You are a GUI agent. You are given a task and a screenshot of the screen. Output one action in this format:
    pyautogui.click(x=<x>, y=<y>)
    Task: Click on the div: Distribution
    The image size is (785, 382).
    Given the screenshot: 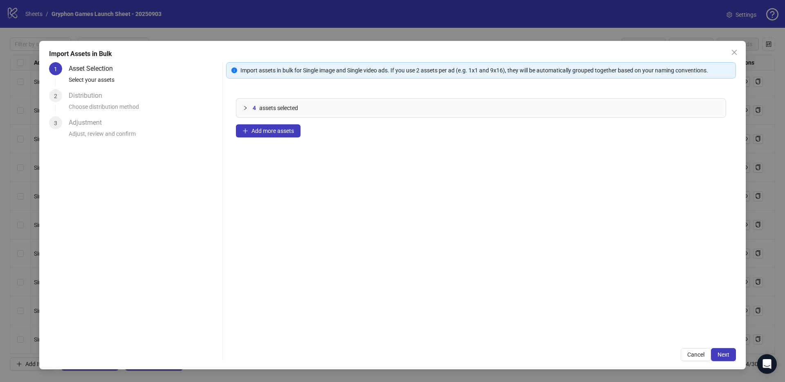 What is the action you would take?
    pyautogui.click(x=89, y=96)
    